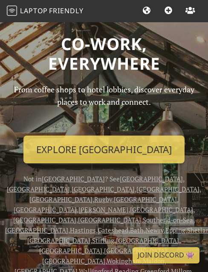 The width and height of the screenshot is (208, 272). I want to click on img: LaptopFriendly, so click(12, 11).